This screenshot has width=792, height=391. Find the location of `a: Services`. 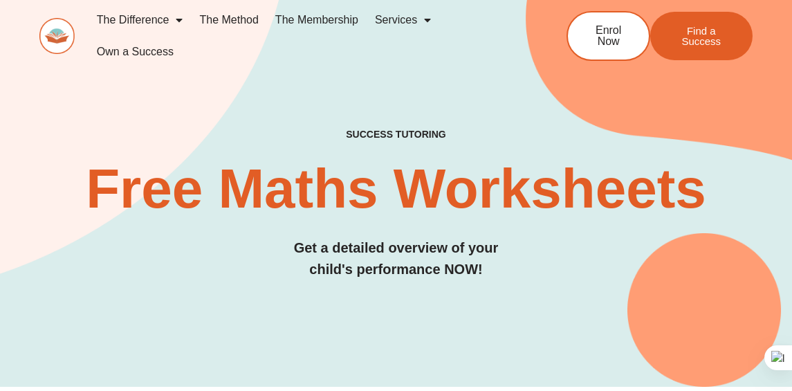

a: Services is located at coordinates (403, 20).